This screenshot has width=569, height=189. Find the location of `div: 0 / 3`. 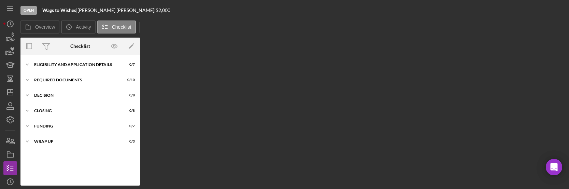

div: 0 / 3 is located at coordinates (129, 141).